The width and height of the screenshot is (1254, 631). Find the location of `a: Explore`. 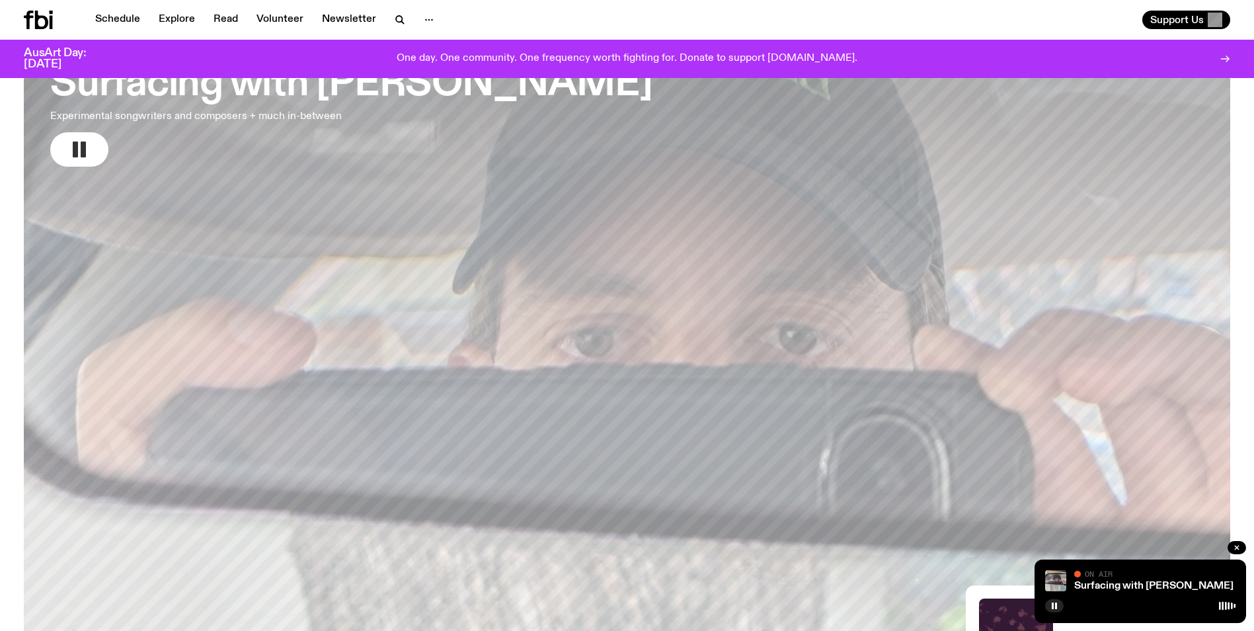

a: Explore is located at coordinates (177, 20).